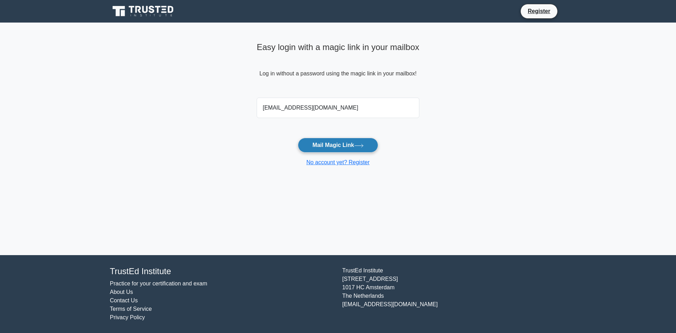  Describe the element at coordinates (222, 271) in the screenshot. I see `h4: TrustEd Institute` at that location.